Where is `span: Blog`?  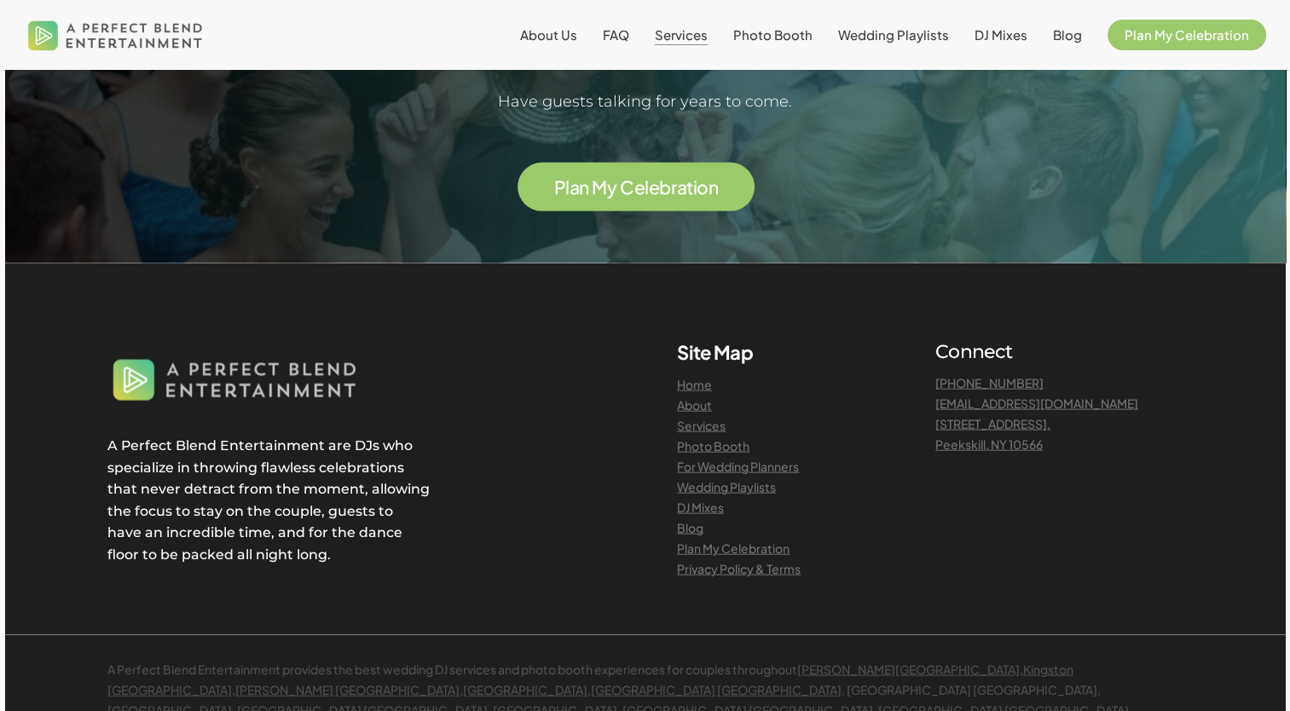
span: Blog is located at coordinates (1067, 34).